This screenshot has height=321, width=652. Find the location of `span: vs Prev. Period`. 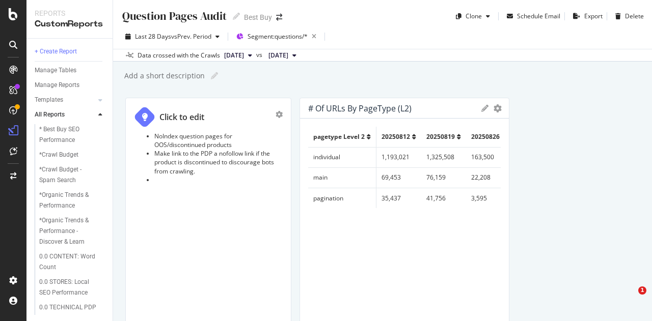

span: vs Prev. Period is located at coordinates (191, 36).